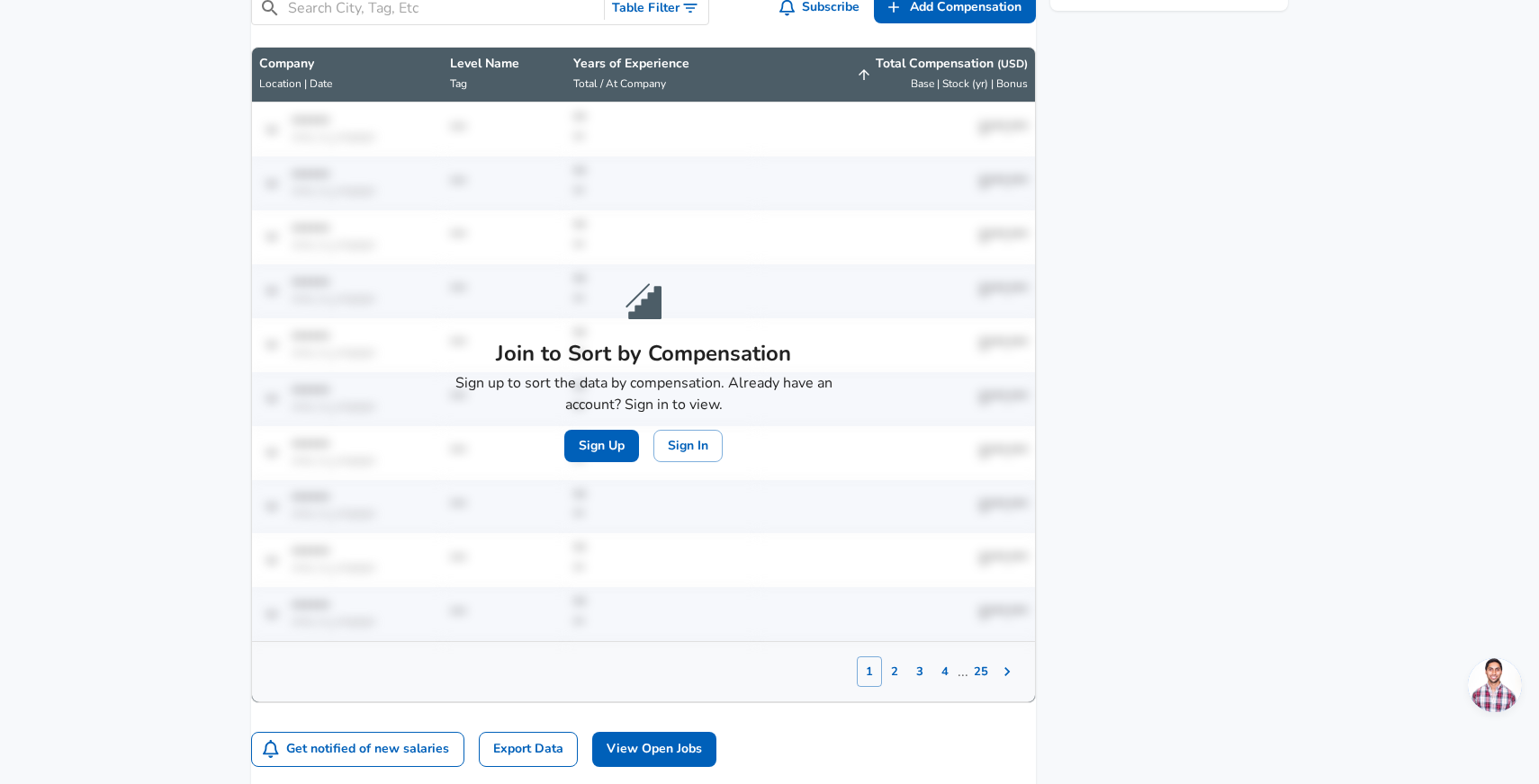 This screenshot has height=784, width=1539. I want to click on img: svg+xml;base64,PHN2ZyB3aWR0aD0iMTYiIGhlaWdodD0iMTYiIGZpbGw9Im5vbmUiIHhtbG5zPSJodHRwOi8vd3d3LnczLm..., so click(644, 301).